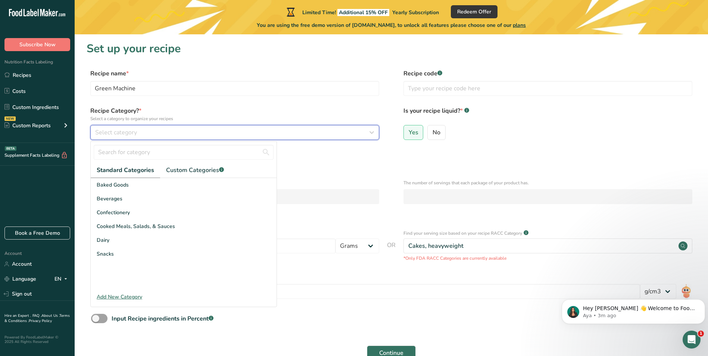 The image size is (708, 356). What do you see at coordinates (40, 321) in the screenshot?
I see `a: Privacy Policy` at bounding box center [40, 321].